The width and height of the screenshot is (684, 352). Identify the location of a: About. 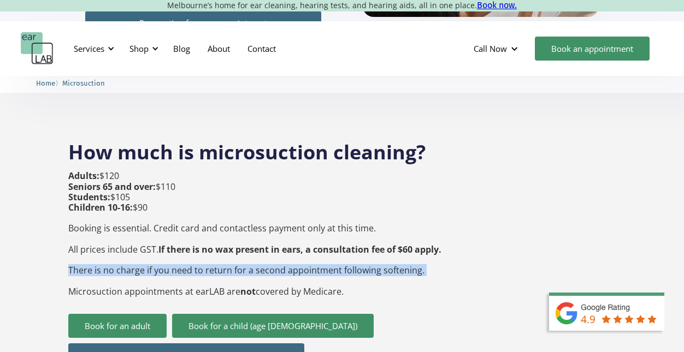
(218, 49).